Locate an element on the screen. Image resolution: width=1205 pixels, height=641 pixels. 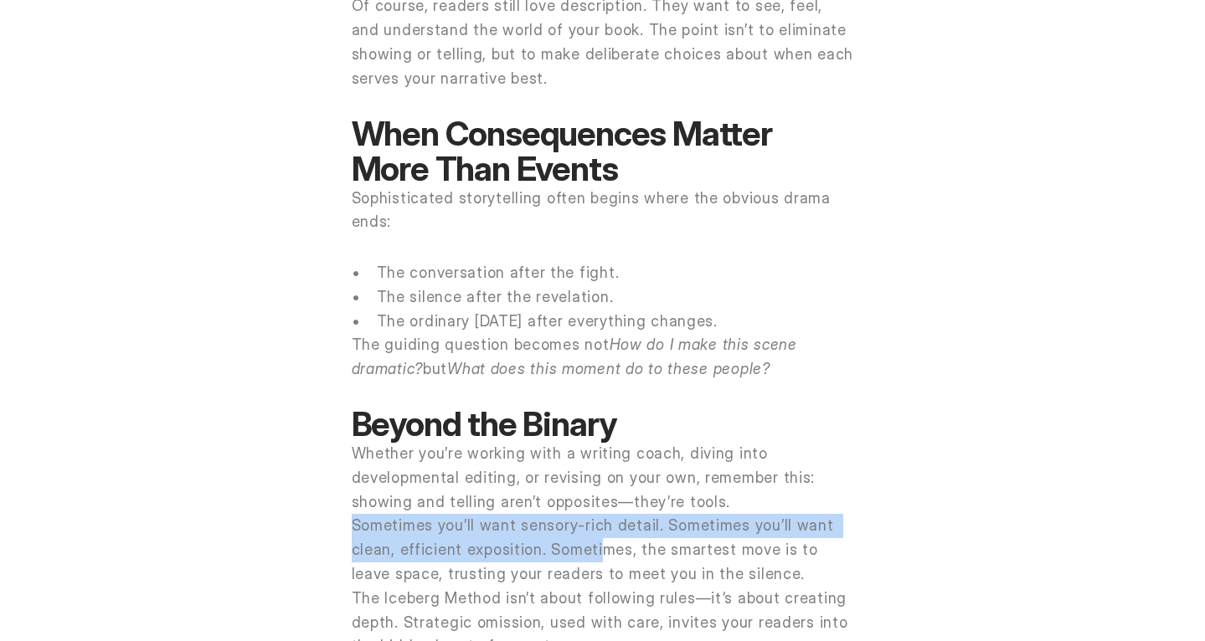
p: Sometimes you’ll want sensory-rich detail. Sometimes you’ll want clean, efficient exposition. Som... is located at coordinates (603, 550).